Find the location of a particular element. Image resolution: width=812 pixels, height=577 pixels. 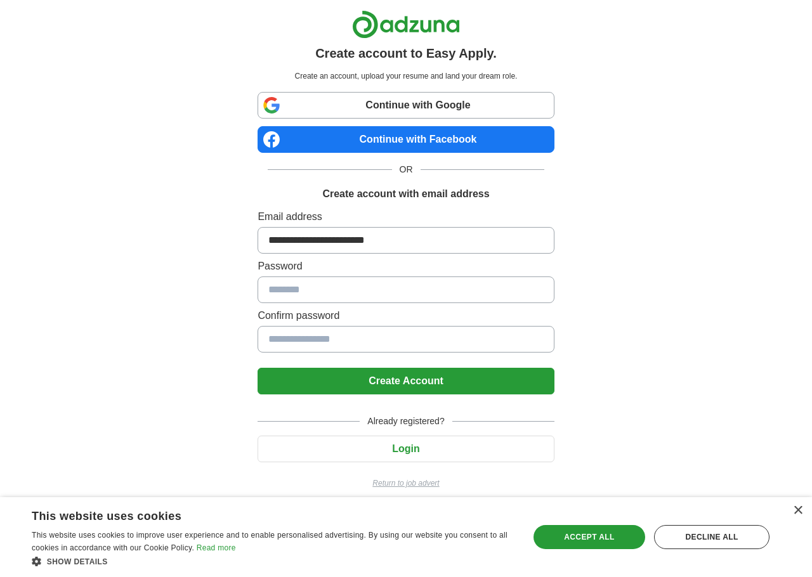

a: Login is located at coordinates (405, 448).